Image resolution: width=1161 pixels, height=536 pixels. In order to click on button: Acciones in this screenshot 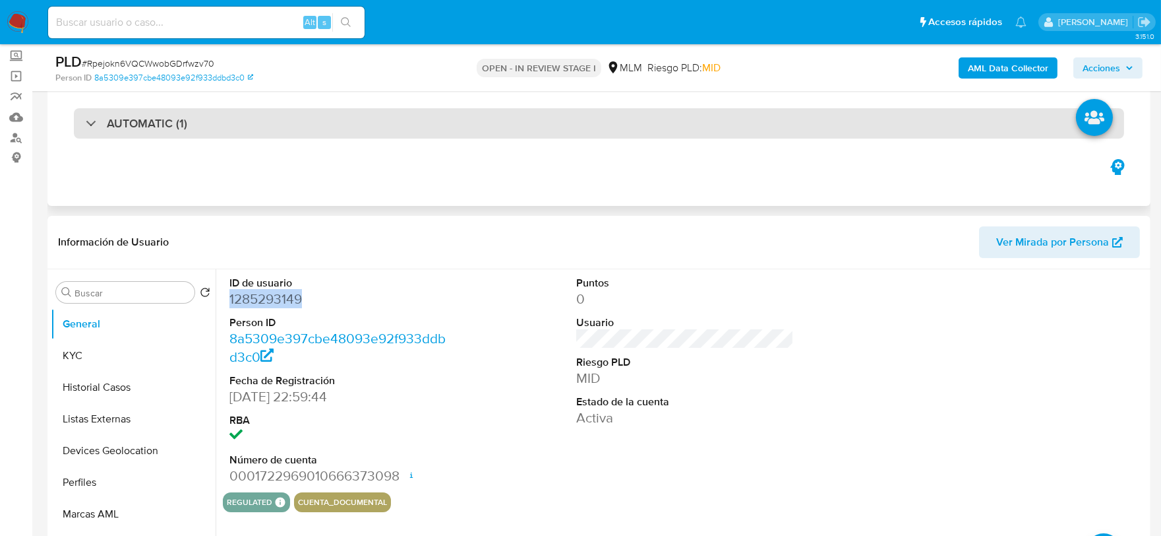, I will do `click(1108, 68)`.